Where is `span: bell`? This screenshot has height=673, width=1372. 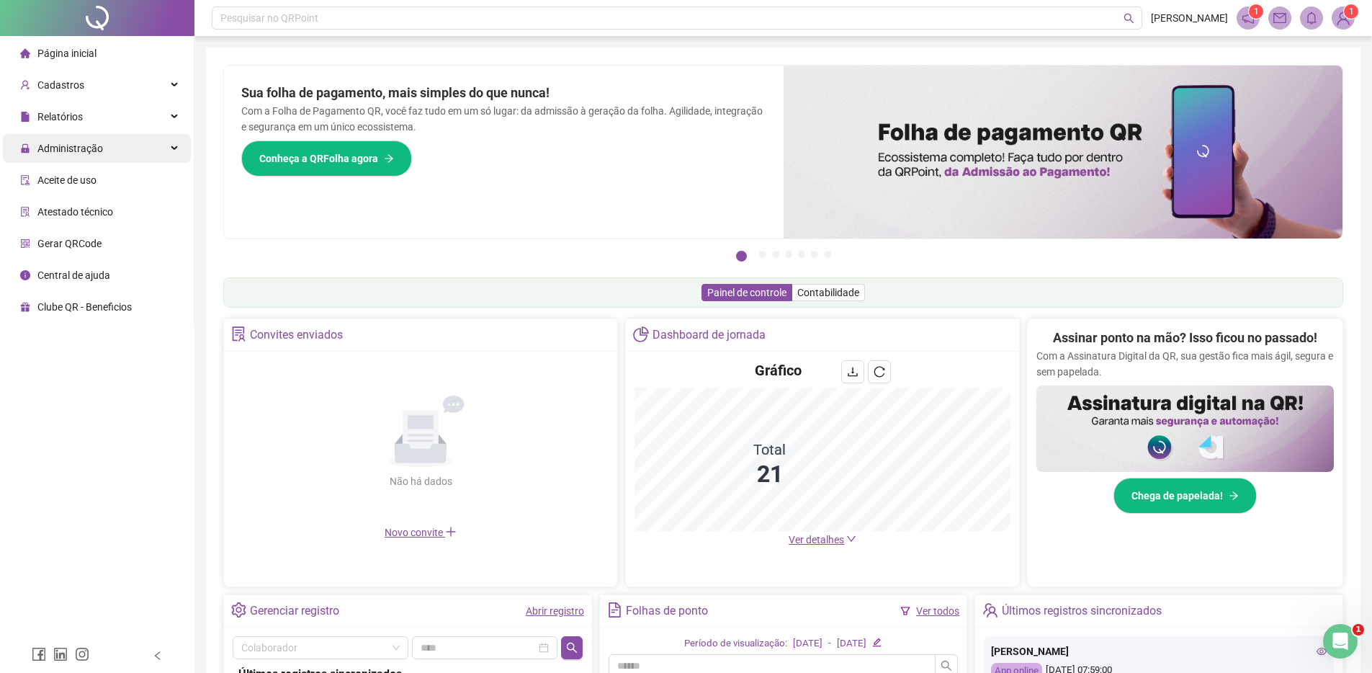 span: bell is located at coordinates (1311, 18).